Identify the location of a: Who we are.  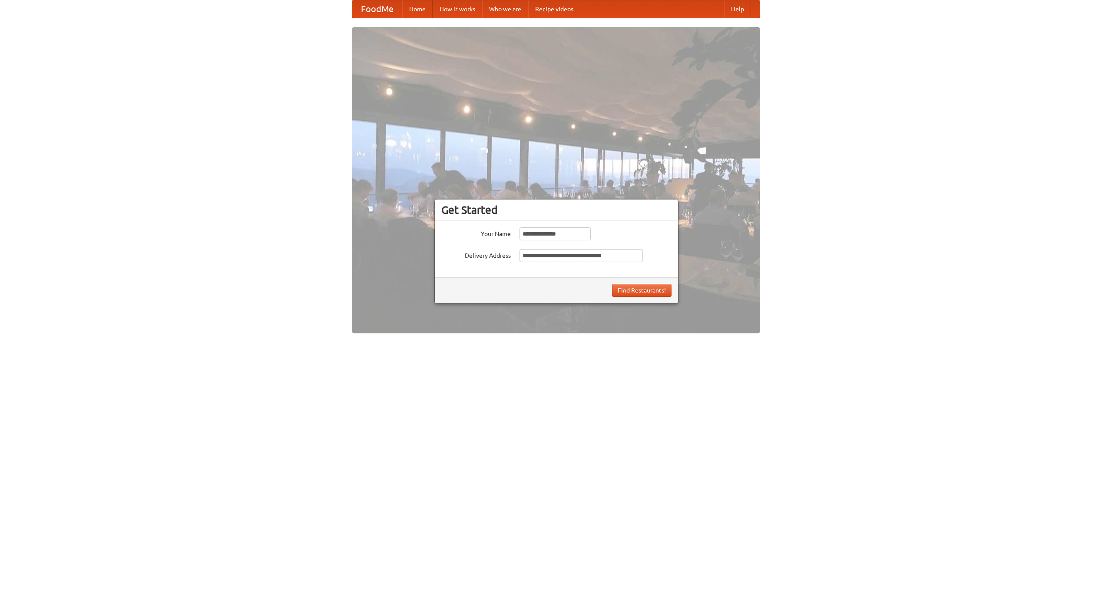
(505, 9).